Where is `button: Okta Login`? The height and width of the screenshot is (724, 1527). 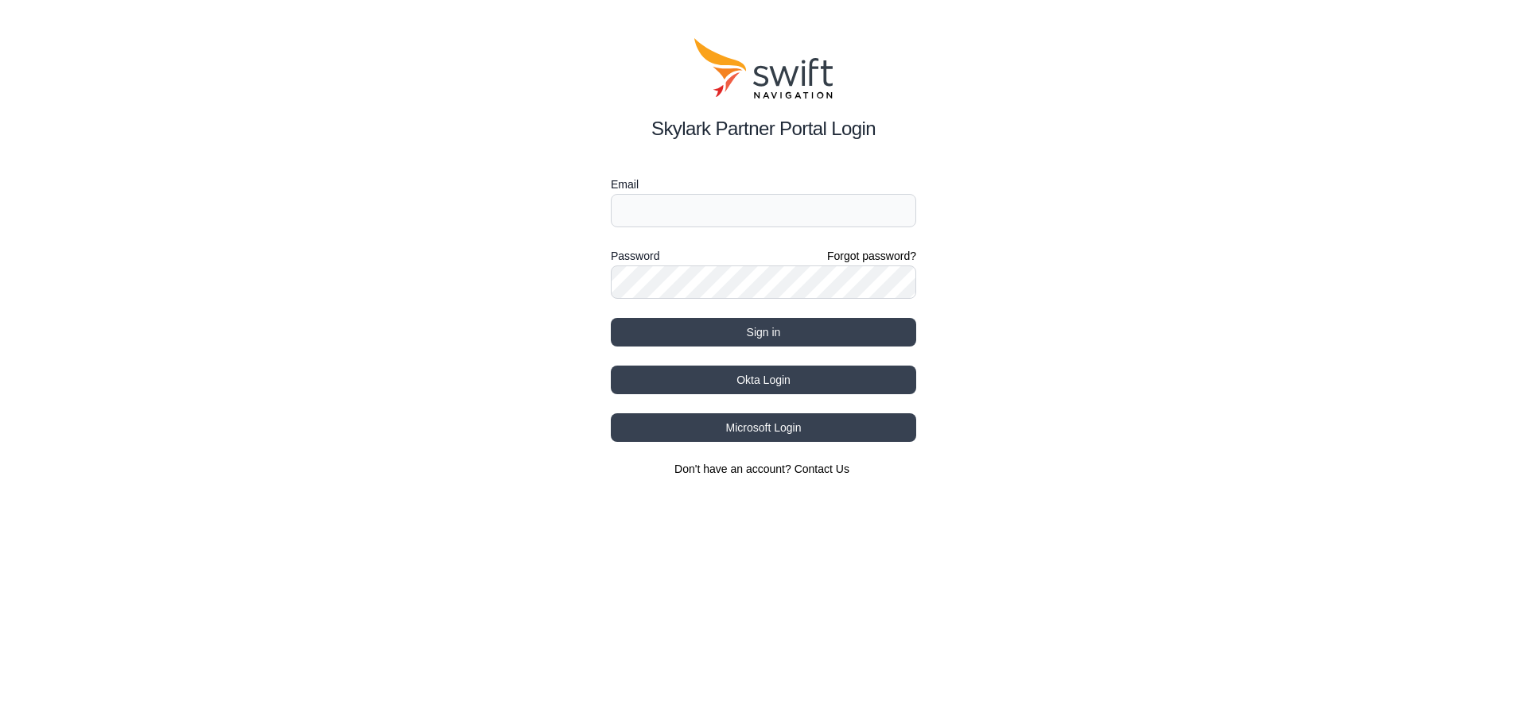
button: Okta Login is located at coordinates (763, 380).